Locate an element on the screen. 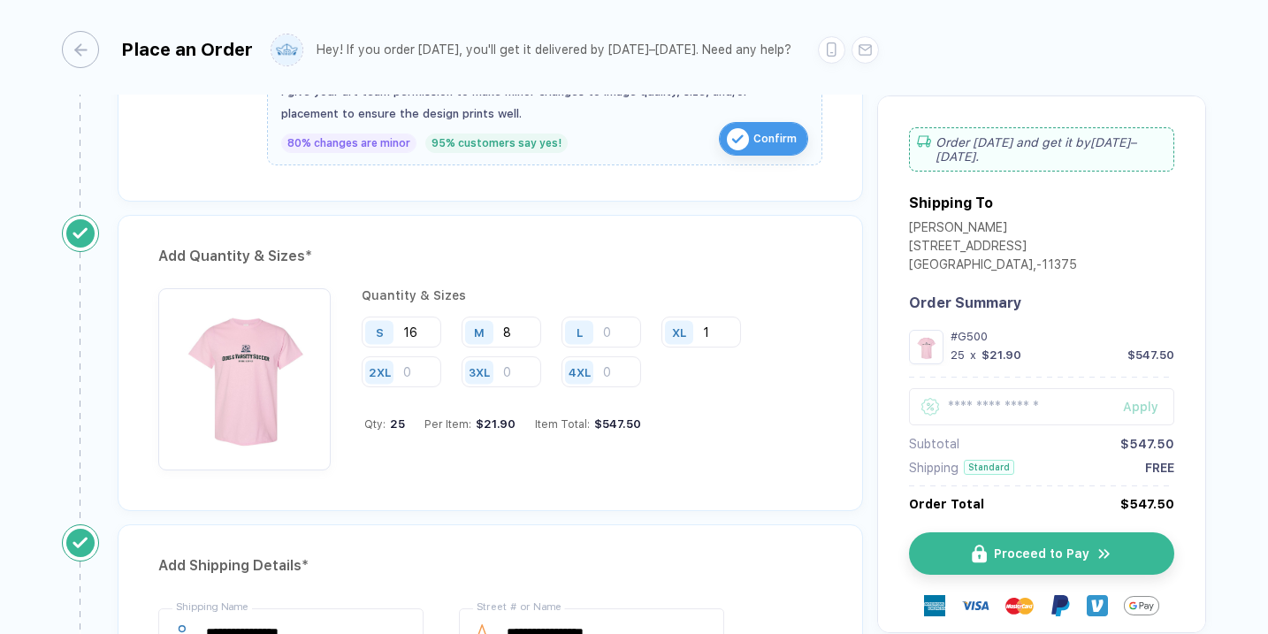 This screenshot has height=634, width=1268. button: Apply is located at coordinates (1137, 407).